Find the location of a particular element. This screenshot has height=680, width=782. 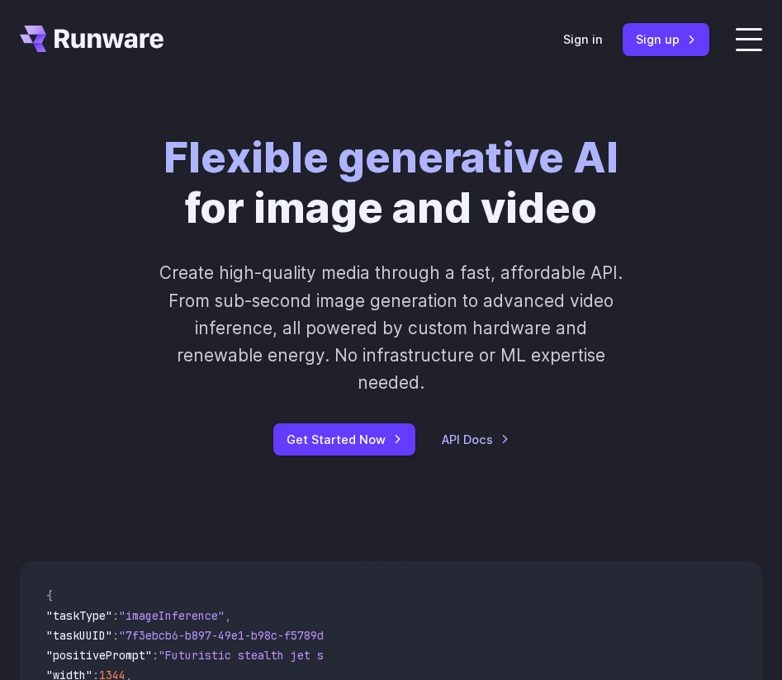

strong: Flexible generative AI is located at coordinates (390, 157).